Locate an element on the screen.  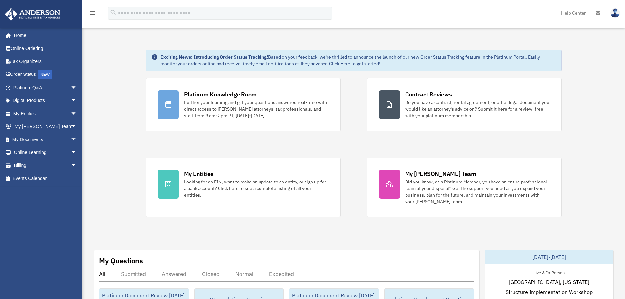
i: menu is located at coordinates (93, 13).